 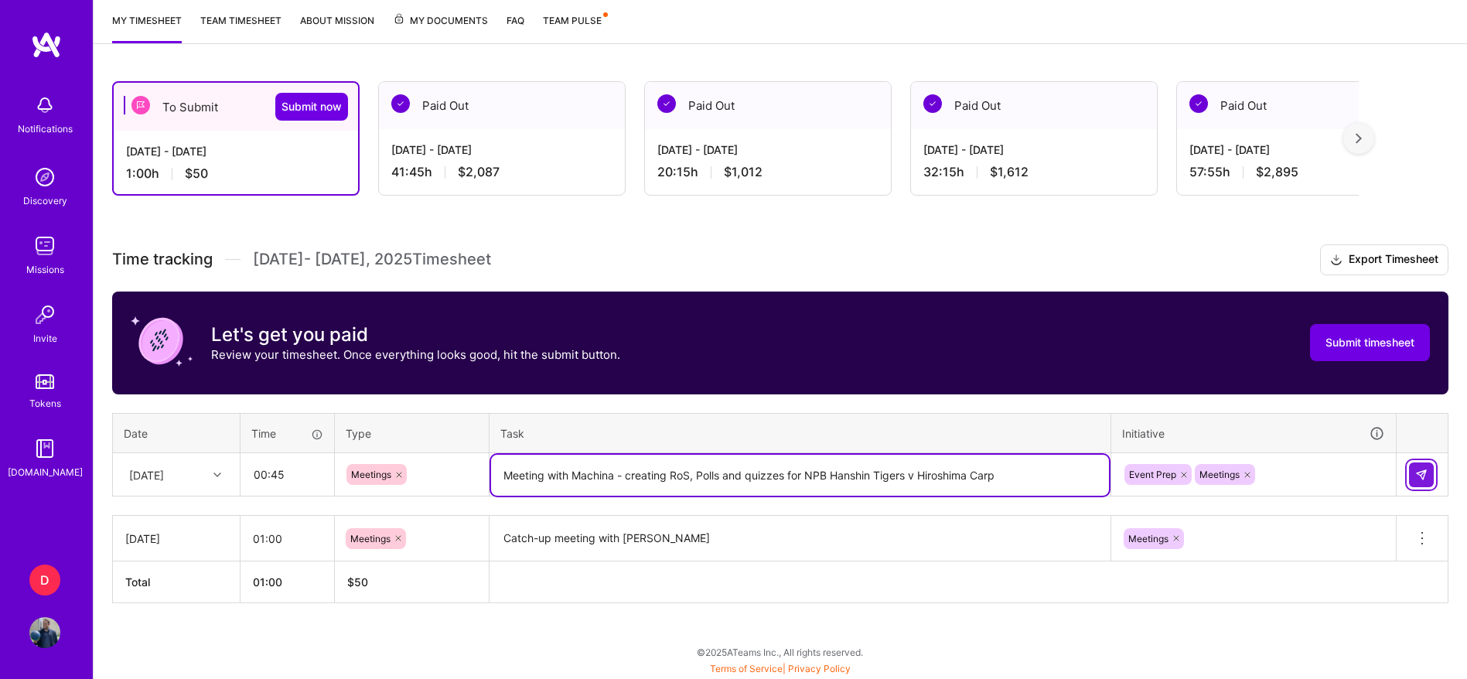 What do you see at coordinates (312, 107) in the screenshot?
I see `span: Submit now` at bounding box center [312, 107].